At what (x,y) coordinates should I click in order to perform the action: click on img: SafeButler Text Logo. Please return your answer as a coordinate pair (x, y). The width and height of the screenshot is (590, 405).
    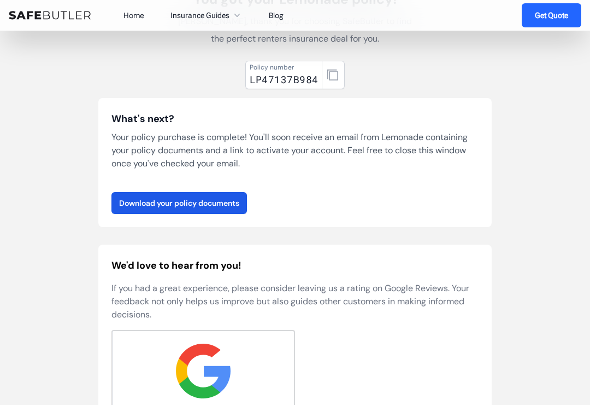
    Looking at the image, I should click on (50, 15).